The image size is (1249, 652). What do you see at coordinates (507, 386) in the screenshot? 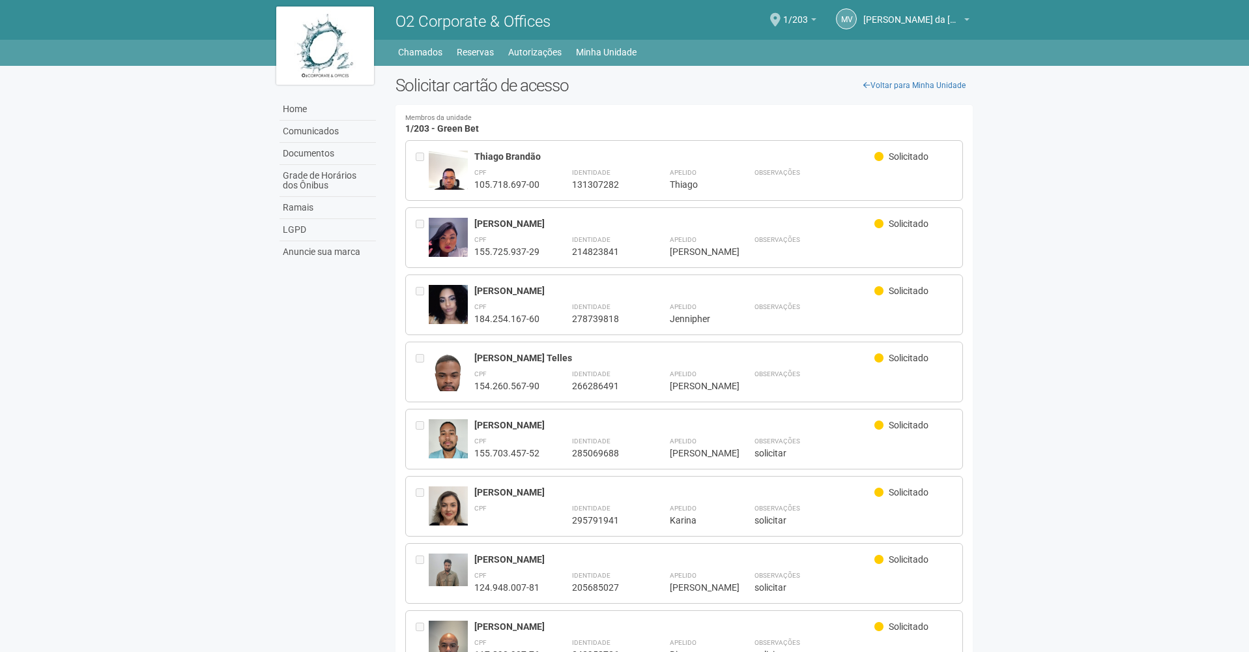
I see `div: 154.260.567-90` at bounding box center [507, 386].